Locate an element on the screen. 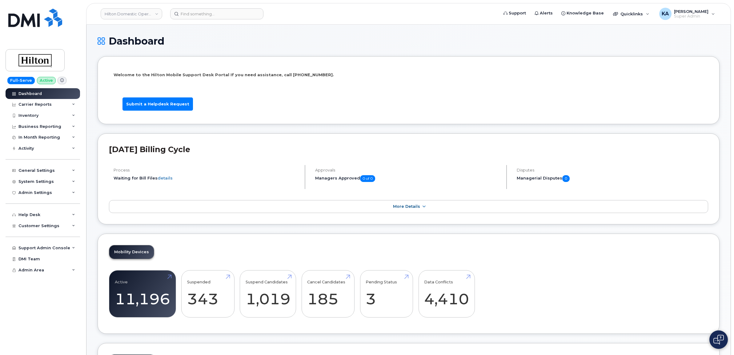  li: Waiting for Bill Files is located at coordinates (206, 178).